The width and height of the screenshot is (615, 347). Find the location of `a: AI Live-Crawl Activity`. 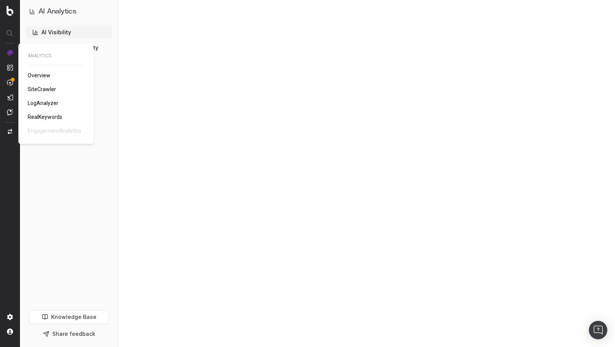

a: AI Live-Crawl Activity is located at coordinates (69, 48).